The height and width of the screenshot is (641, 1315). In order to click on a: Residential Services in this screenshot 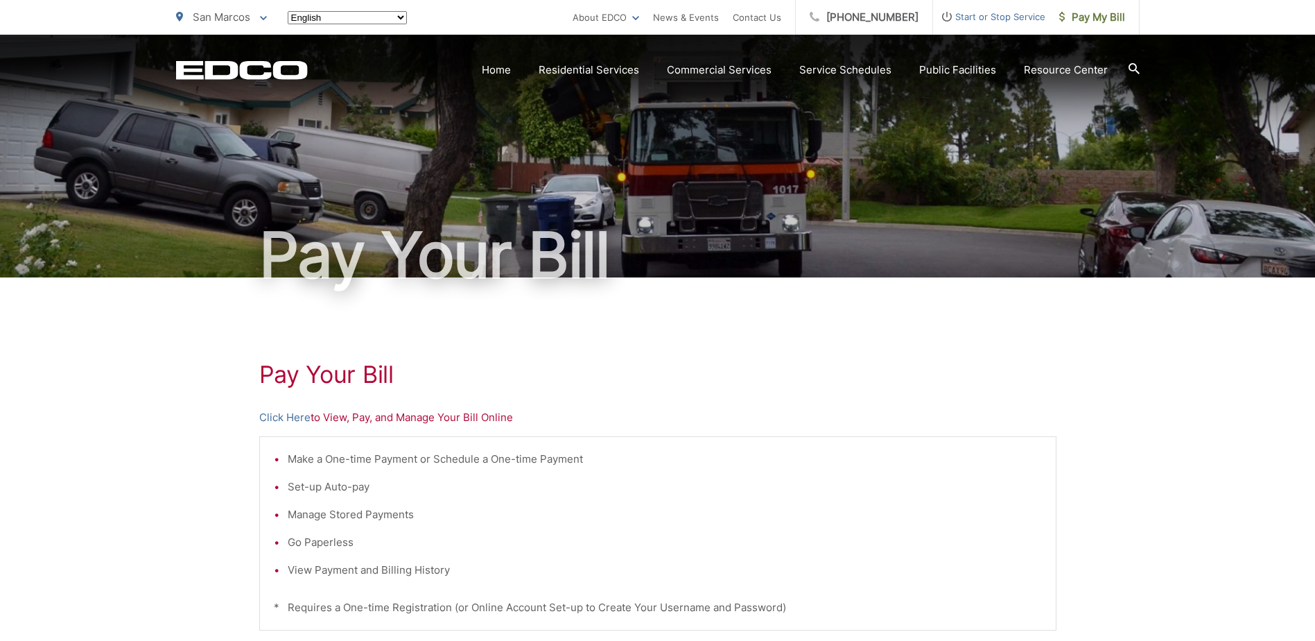, I will do `click(589, 70)`.